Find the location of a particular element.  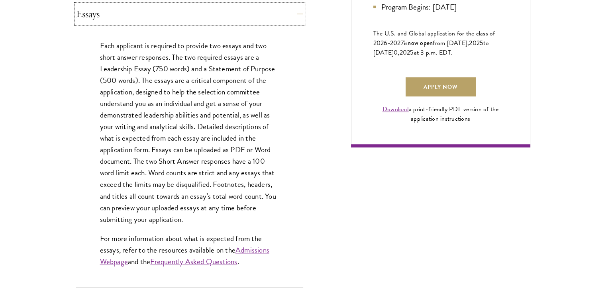

a: Admissions Webpage is located at coordinates (185, 256).